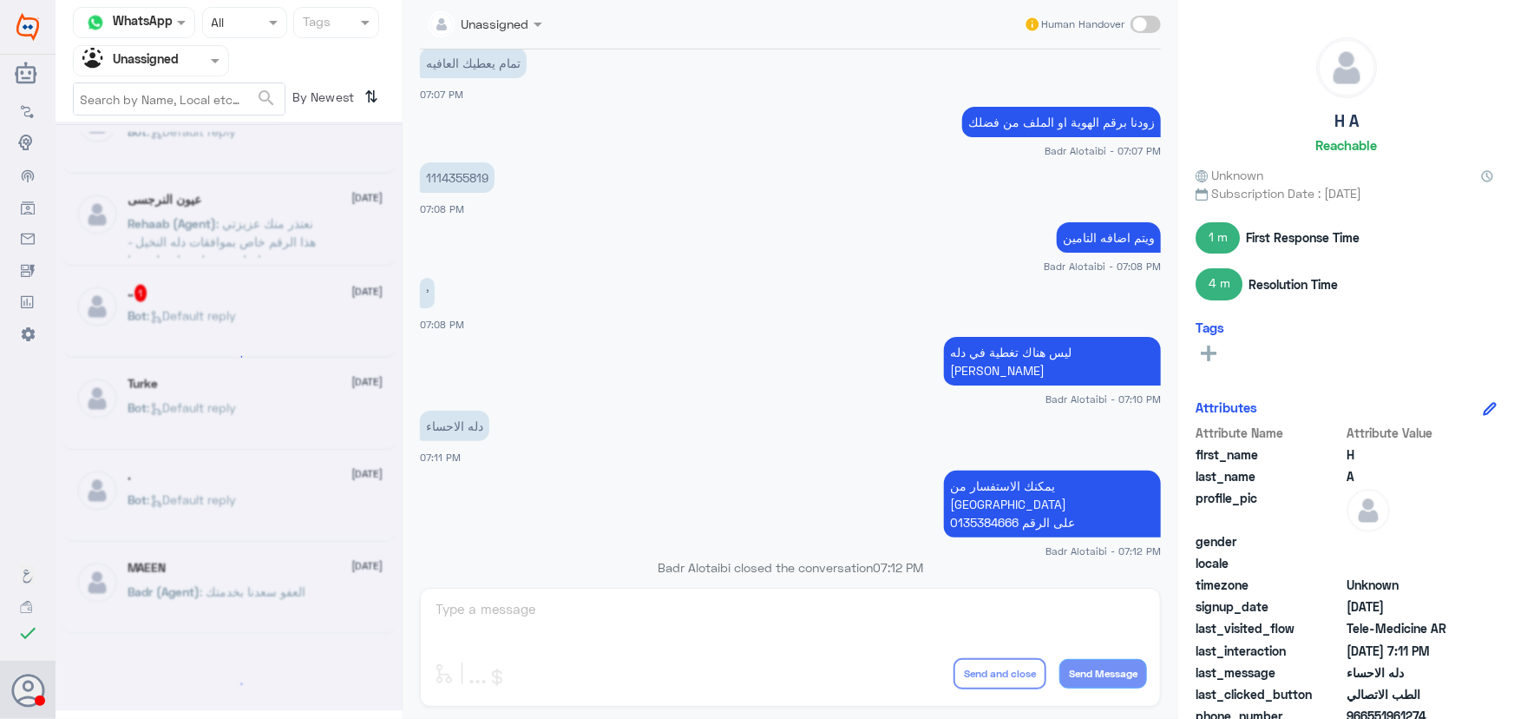 The width and height of the screenshot is (1514, 719). I want to click on span: last_interaction, so click(1270, 650).